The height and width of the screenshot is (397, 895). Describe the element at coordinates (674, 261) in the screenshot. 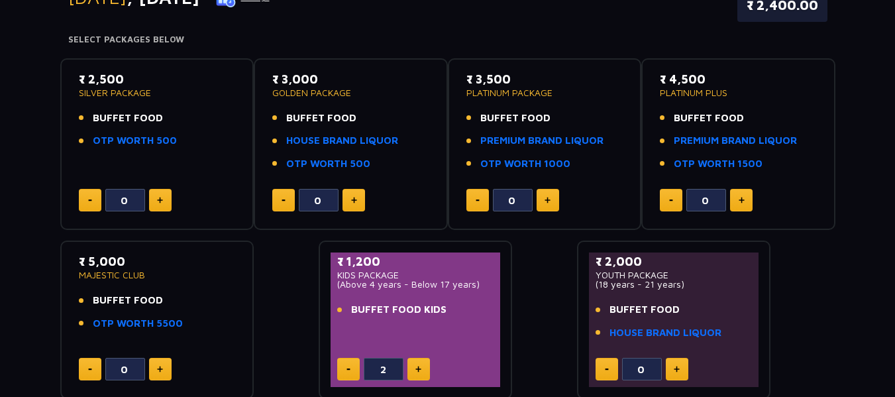

I see `p: ₹ 2,000` at that location.